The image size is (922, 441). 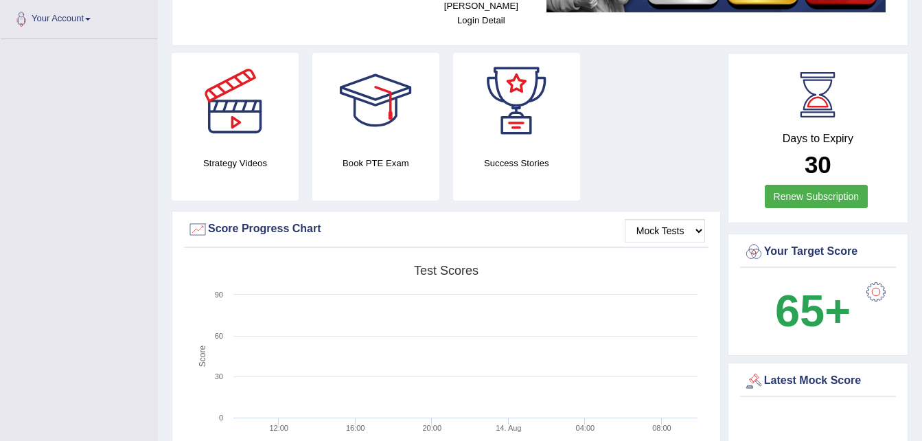 What do you see at coordinates (446, 229) in the screenshot?
I see `div: Score Progress Chart` at bounding box center [446, 229].